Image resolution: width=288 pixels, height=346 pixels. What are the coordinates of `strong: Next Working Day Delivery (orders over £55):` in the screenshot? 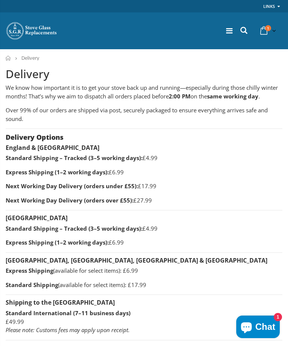 It's located at (69, 200).